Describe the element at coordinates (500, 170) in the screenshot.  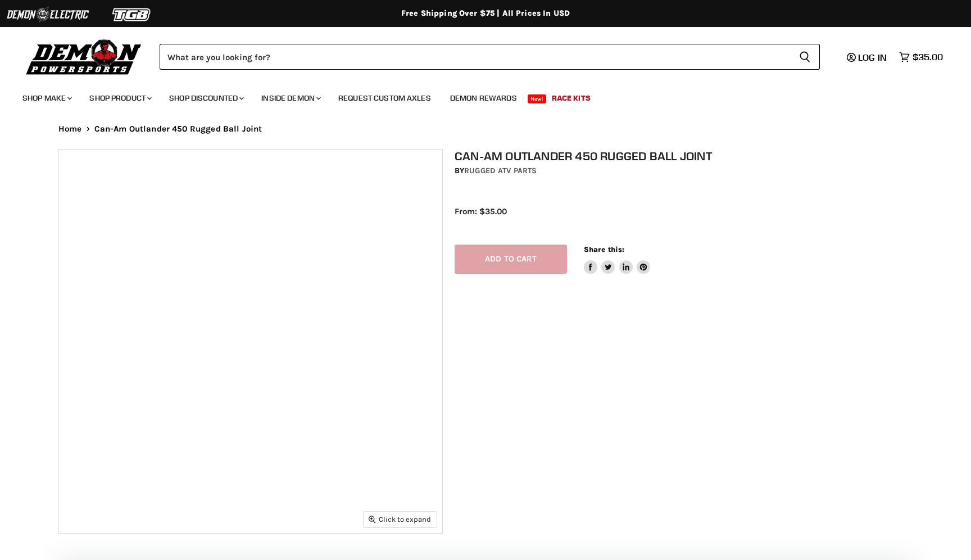
I see `a: Rugged ATV Parts` at that location.